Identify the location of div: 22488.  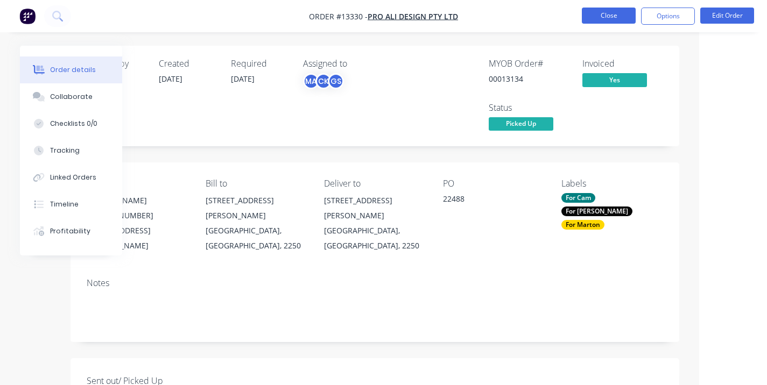
(493, 201).